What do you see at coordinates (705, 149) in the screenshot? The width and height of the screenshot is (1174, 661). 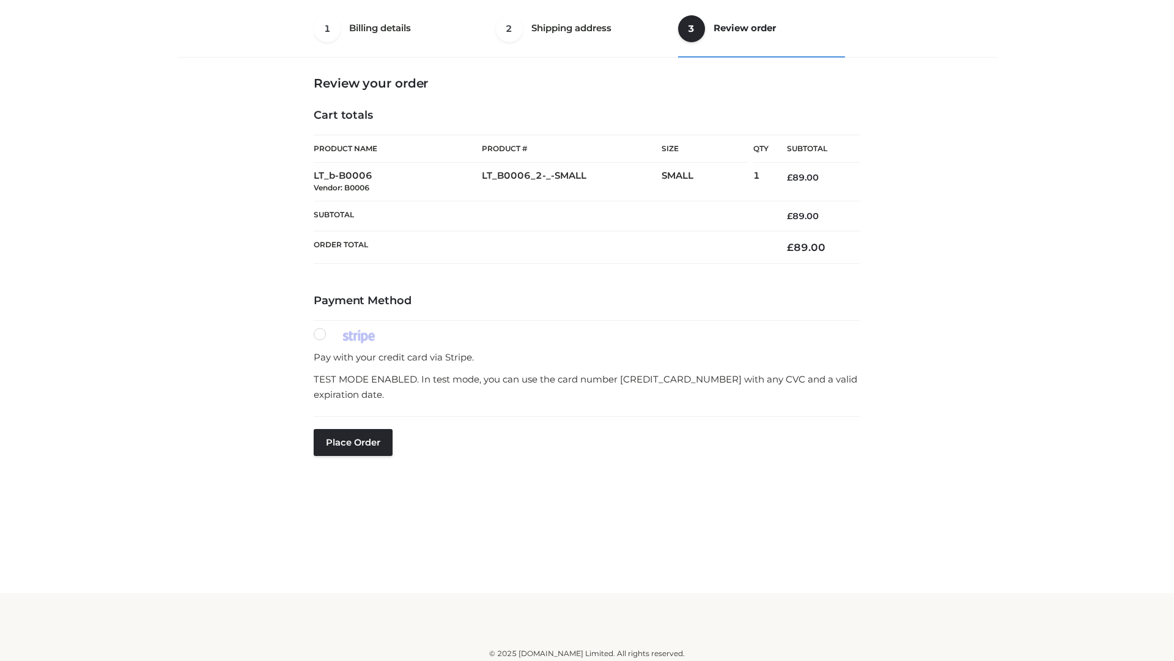 I see `th: Size` at bounding box center [705, 149].